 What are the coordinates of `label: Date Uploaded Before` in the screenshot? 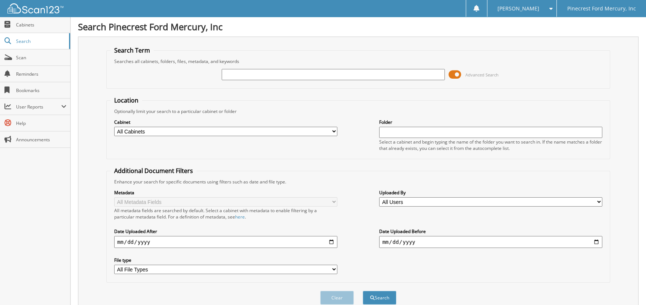 It's located at (490, 231).